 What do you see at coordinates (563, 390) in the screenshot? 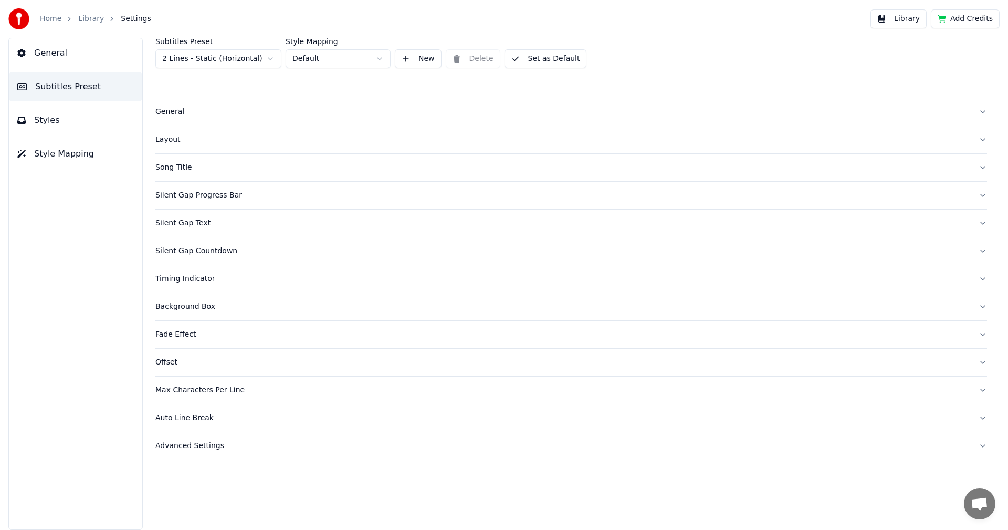
I see `div: Max Characters Per Line` at bounding box center [563, 390].